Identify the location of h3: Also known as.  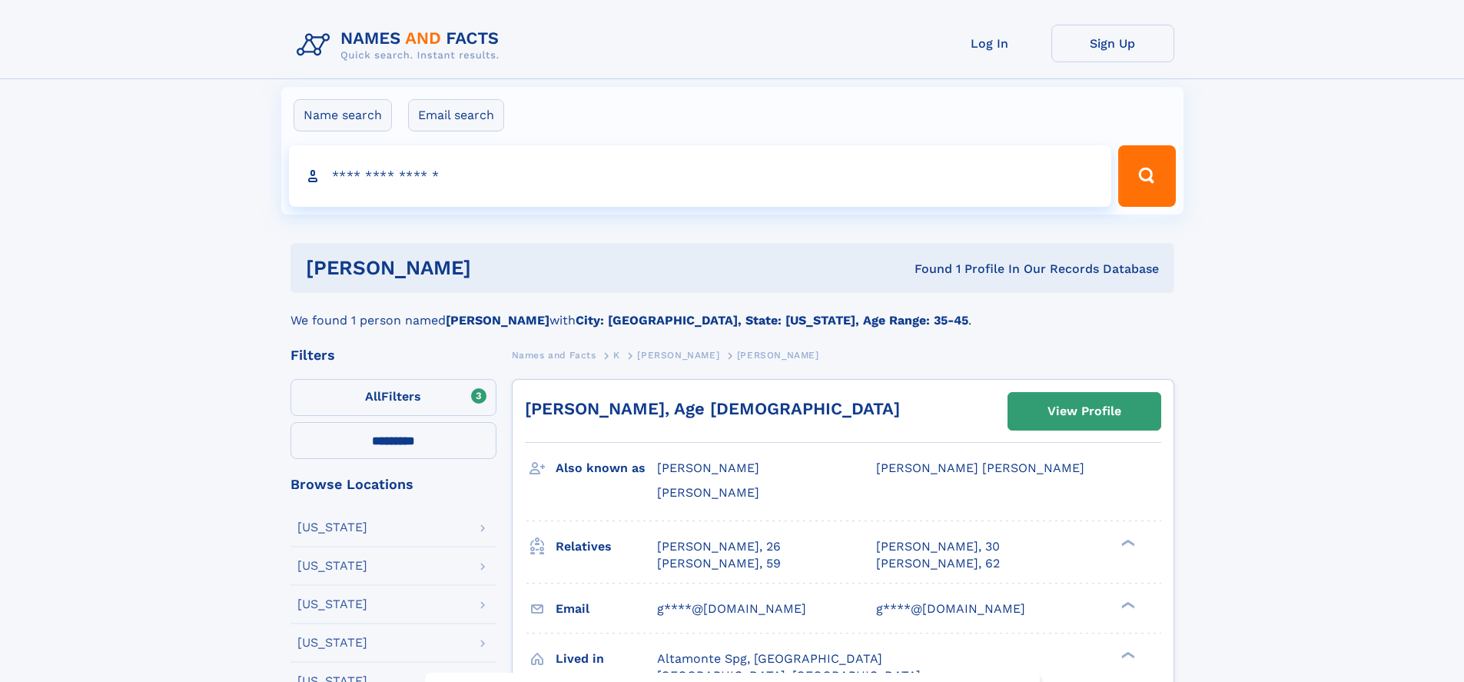
(607, 468).